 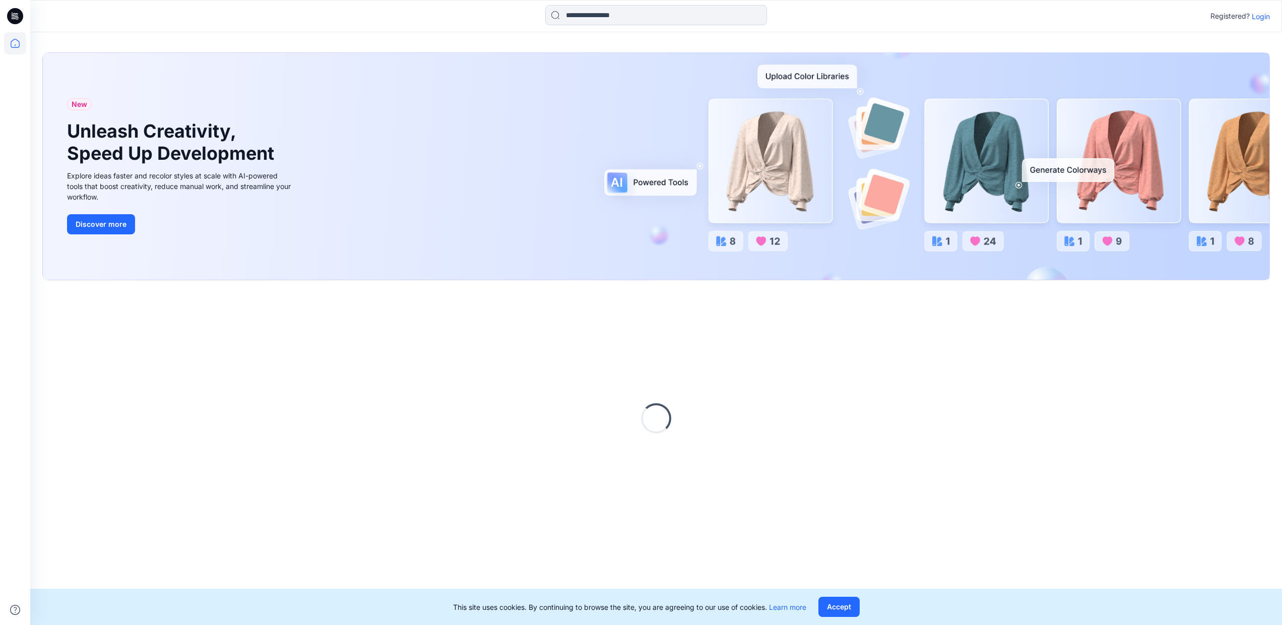 I want to click on span: New, so click(x=79, y=104).